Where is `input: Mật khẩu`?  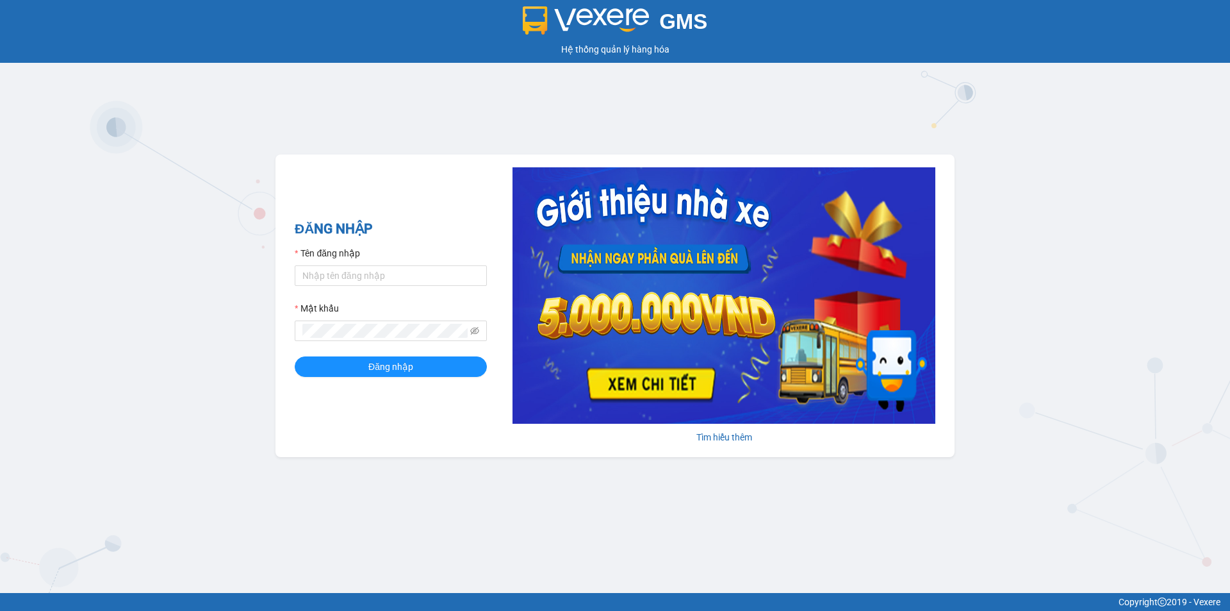
input: Mật khẩu is located at coordinates (385, 331).